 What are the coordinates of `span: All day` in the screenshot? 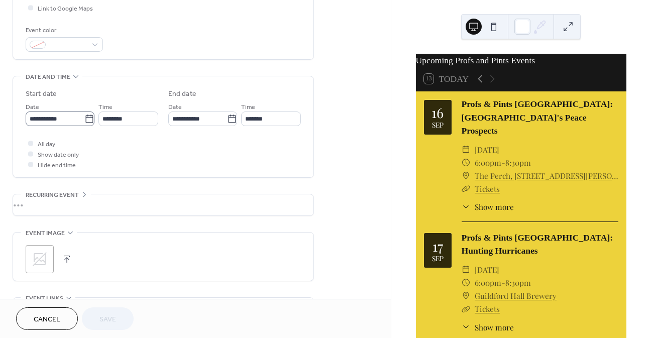 It's located at (46, 144).